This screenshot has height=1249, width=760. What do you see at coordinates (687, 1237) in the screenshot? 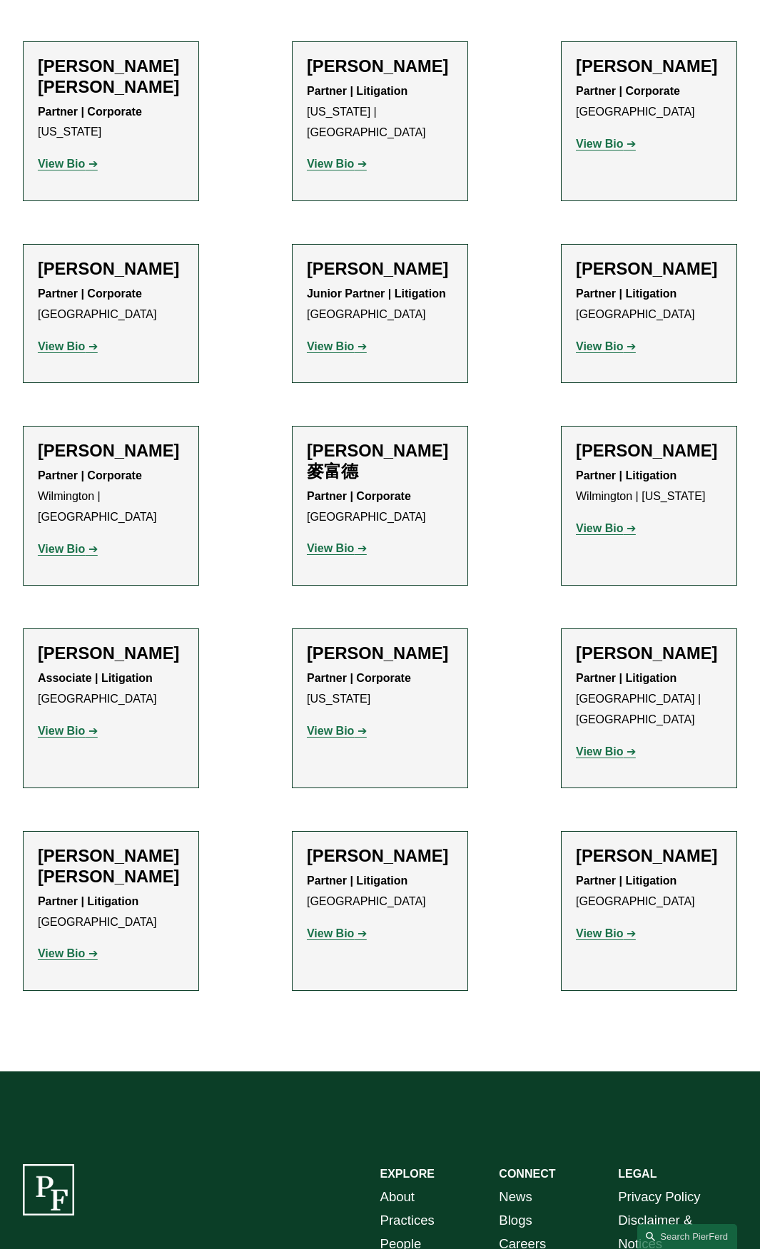
I see `a: Search this site` at bounding box center [687, 1237].